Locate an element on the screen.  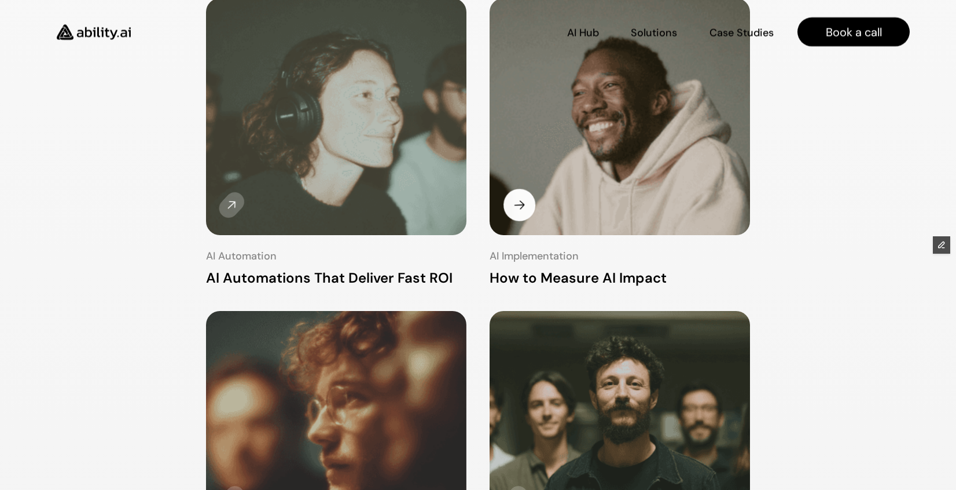
a: Book a call is located at coordinates (853, 32).